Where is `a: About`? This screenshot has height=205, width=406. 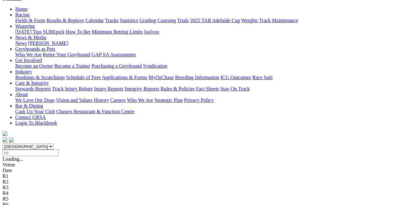
a: About is located at coordinates (22, 94).